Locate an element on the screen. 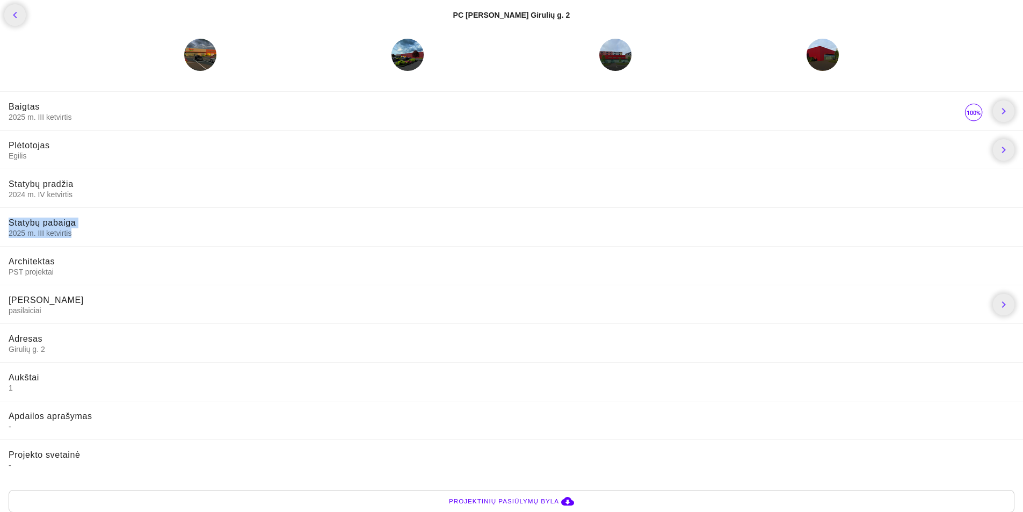  i: chevron_left is located at coordinates (15, 15).